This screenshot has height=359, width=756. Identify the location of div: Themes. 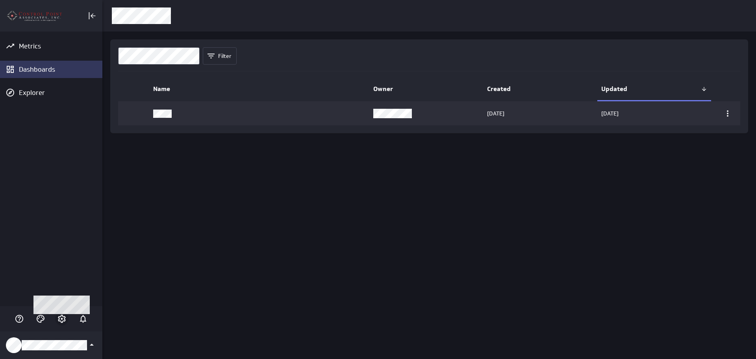
(41, 318).